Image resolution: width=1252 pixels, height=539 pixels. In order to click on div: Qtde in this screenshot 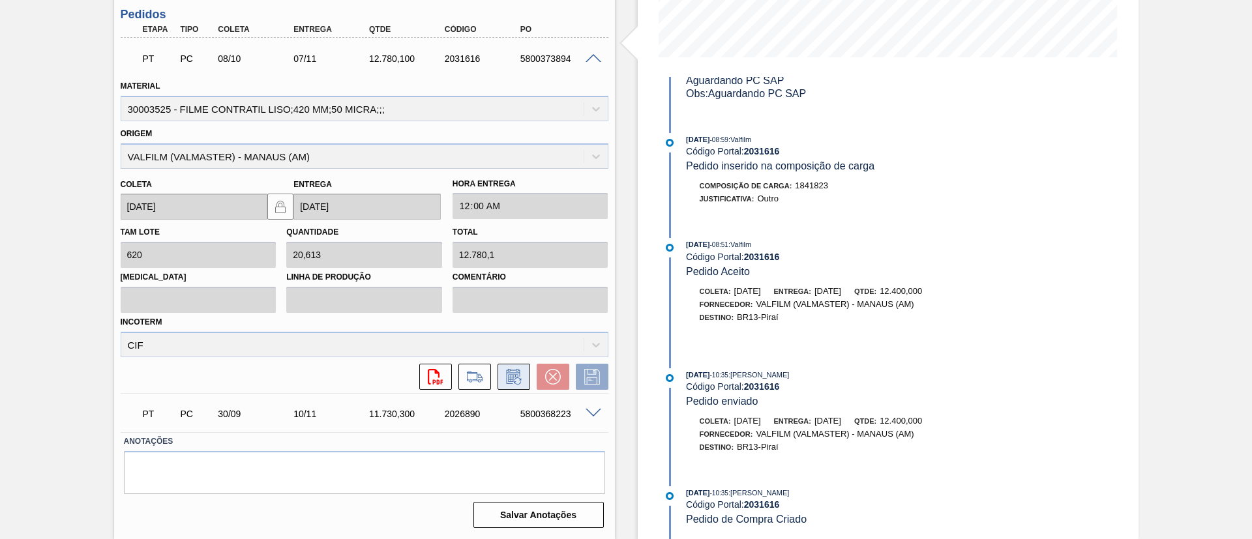, I will do `click(408, 29)`.